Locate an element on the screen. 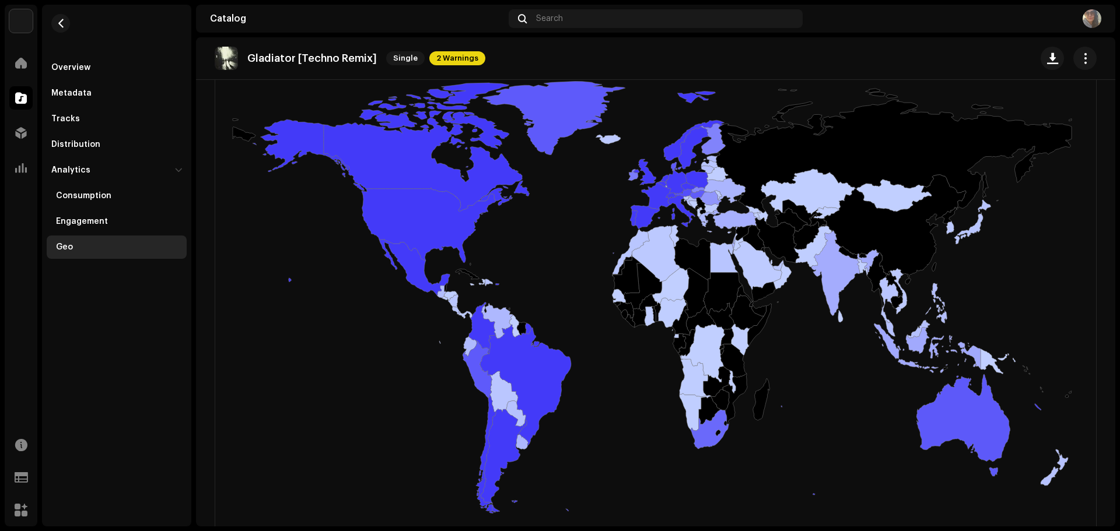  div: Analytics is located at coordinates (71, 170).